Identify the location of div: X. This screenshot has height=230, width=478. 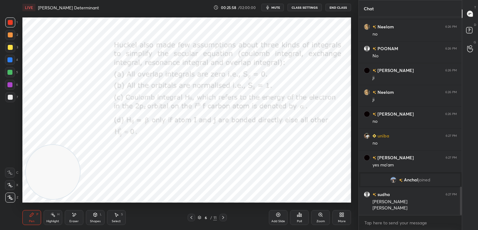
(12, 185).